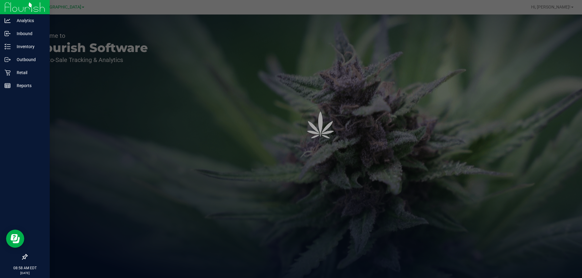 The width and height of the screenshot is (582, 278). What do you see at coordinates (8, 34) in the screenshot?
I see `inline-svg: Inbound` at bounding box center [8, 34].